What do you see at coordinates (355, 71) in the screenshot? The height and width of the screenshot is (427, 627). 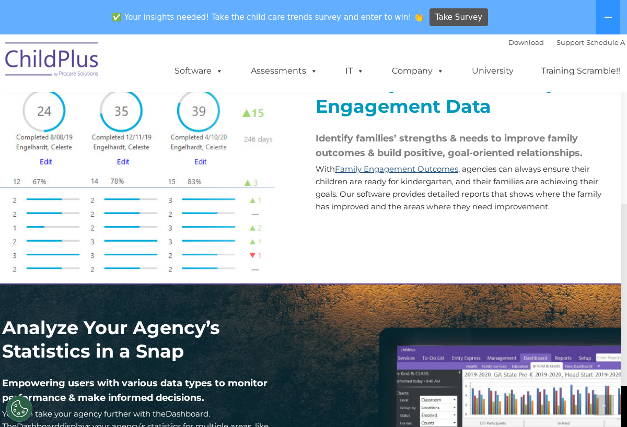 I see `a: IT` at bounding box center [355, 71].